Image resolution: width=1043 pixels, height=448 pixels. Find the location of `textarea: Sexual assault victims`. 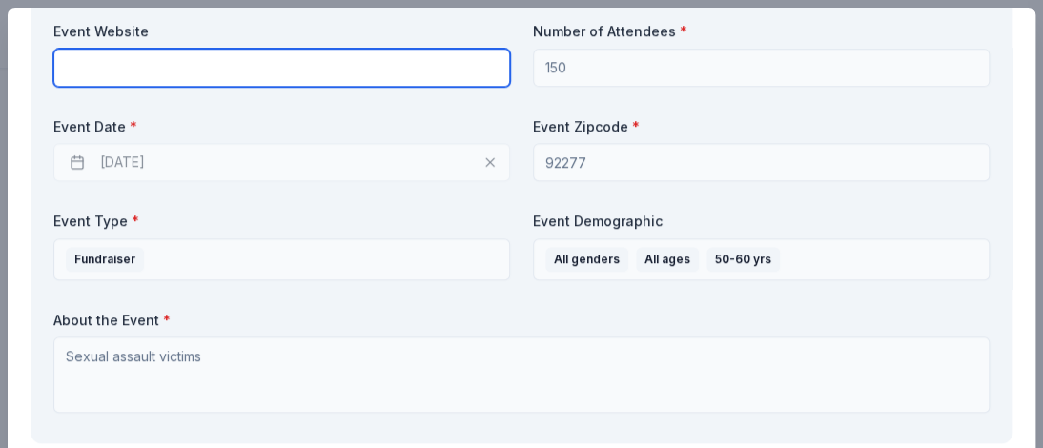

textarea: Sexual assault victims is located at coordinates (521, 375).